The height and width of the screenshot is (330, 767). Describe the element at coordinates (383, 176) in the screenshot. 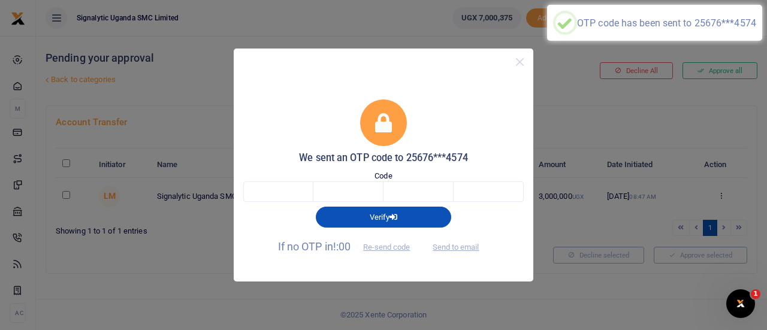

I see `label: Code` at that location.